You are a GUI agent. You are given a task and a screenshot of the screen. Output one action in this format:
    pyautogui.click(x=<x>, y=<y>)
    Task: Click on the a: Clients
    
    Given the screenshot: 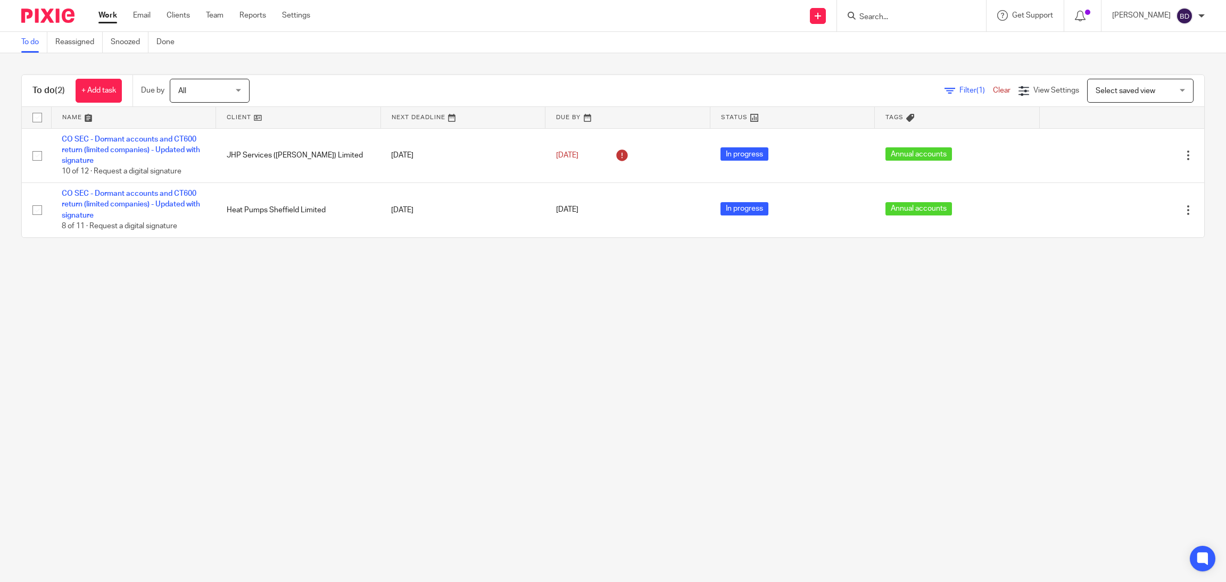 What is the action you would take?
    pyautogui.click(x=178, y=15)
    